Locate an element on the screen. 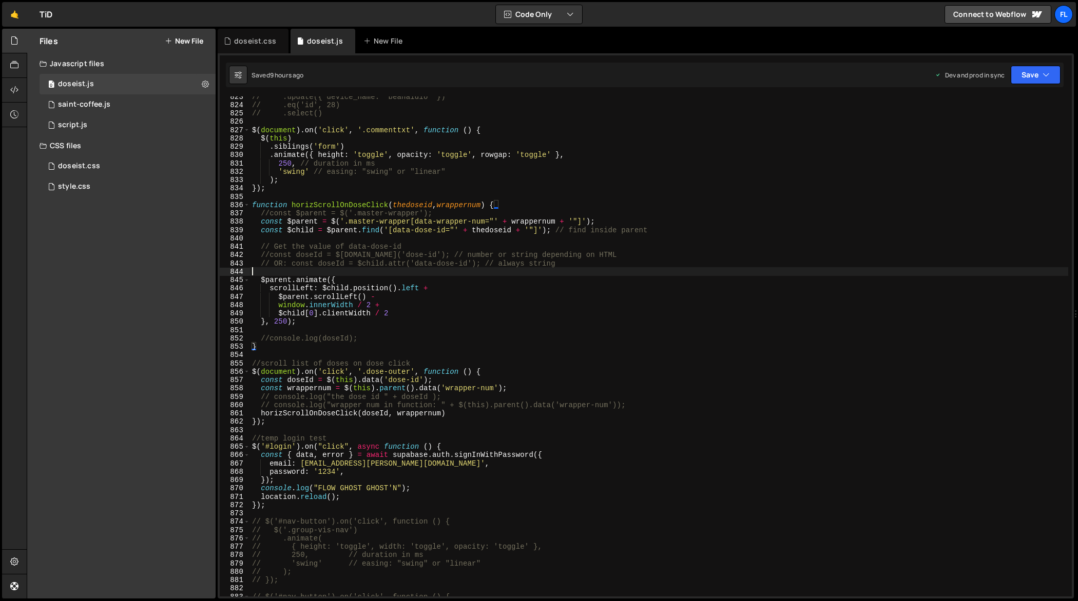  div: 827 is located at coordinates (235, 130).